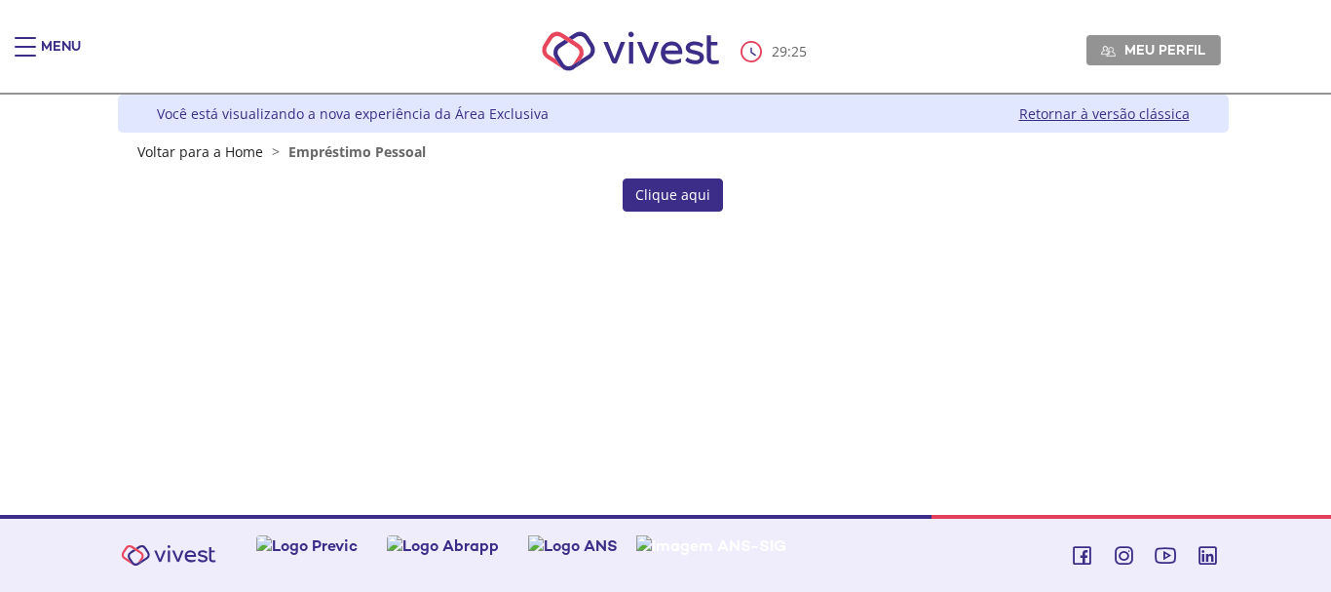  I want to click on a: Retornar à versão clássica, so click(1104, 113).